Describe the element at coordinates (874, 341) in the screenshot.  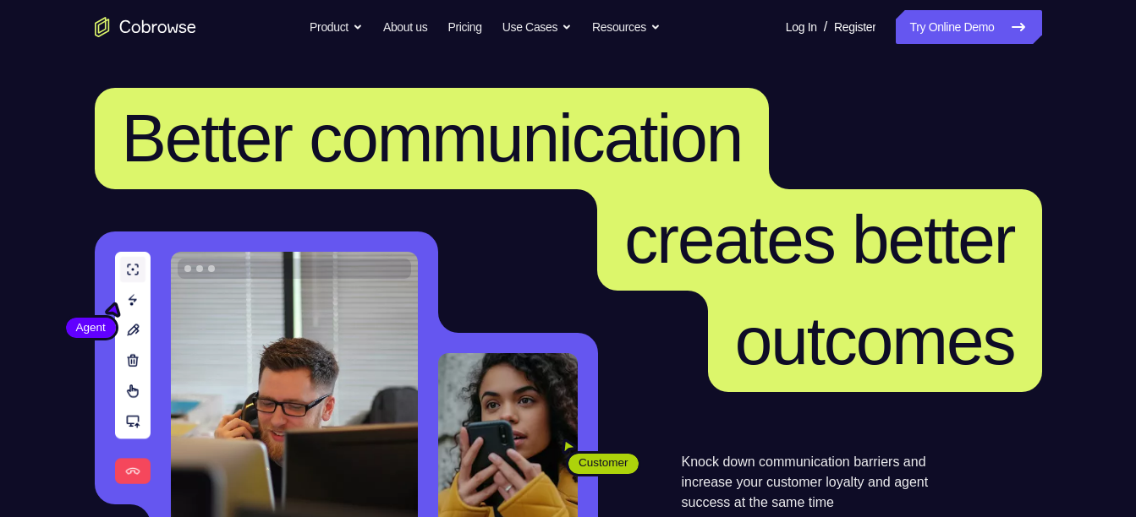
I see `span: outcomes` at that location.